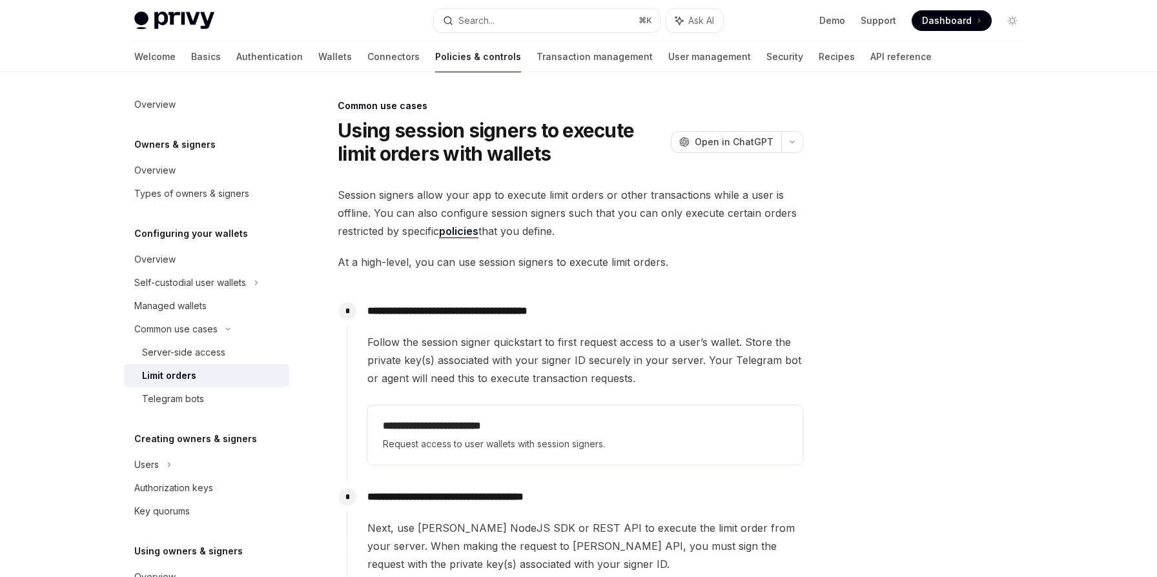  Describe the element at coordinates (207, 376) in the screenshot. I see `a: Limit orders` at that location.